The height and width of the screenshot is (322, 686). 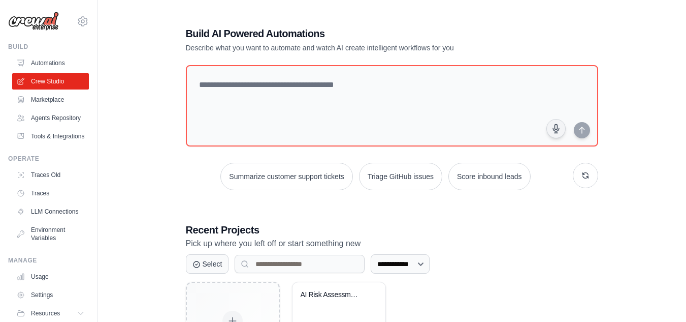 I want to click on button: Score inbound leads, so click(x=490, y=176).